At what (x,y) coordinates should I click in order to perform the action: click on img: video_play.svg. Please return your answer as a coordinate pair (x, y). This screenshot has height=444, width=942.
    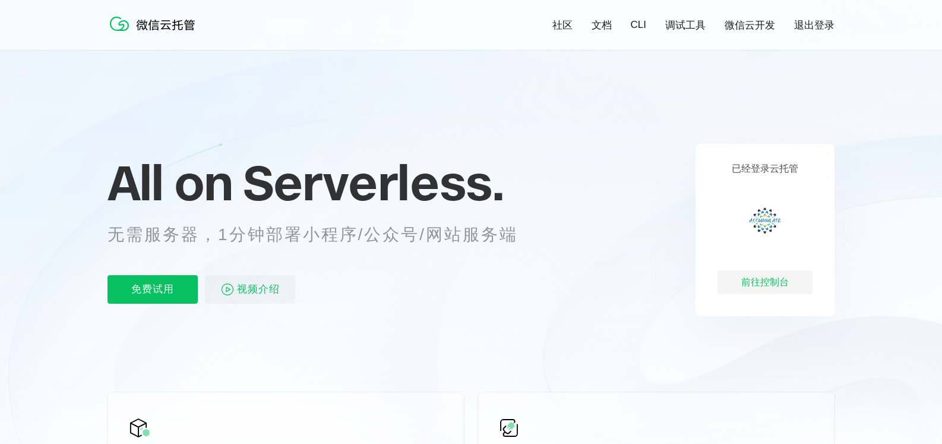
    Looking at the image, I should click on (228, 289).